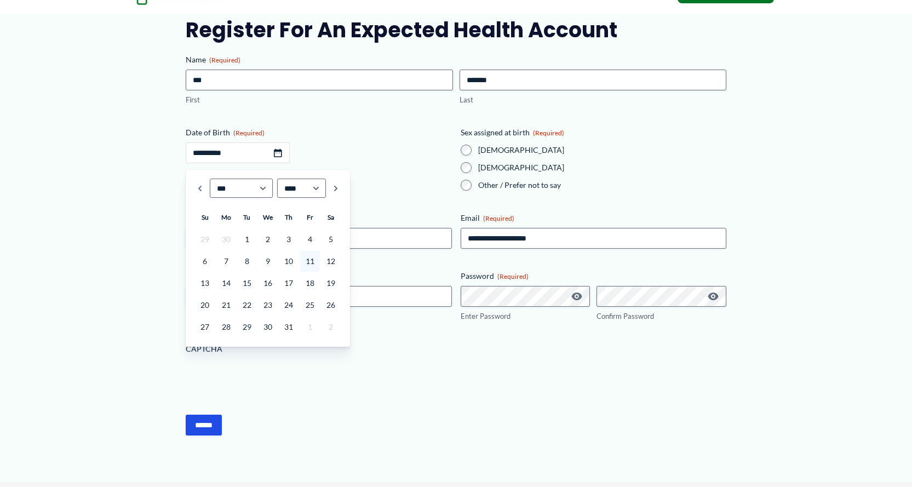 This screenshot has width=912, height=487. Describe the element at coordinates (268, 239) in the screenshot. I see `a: 2` at that location.